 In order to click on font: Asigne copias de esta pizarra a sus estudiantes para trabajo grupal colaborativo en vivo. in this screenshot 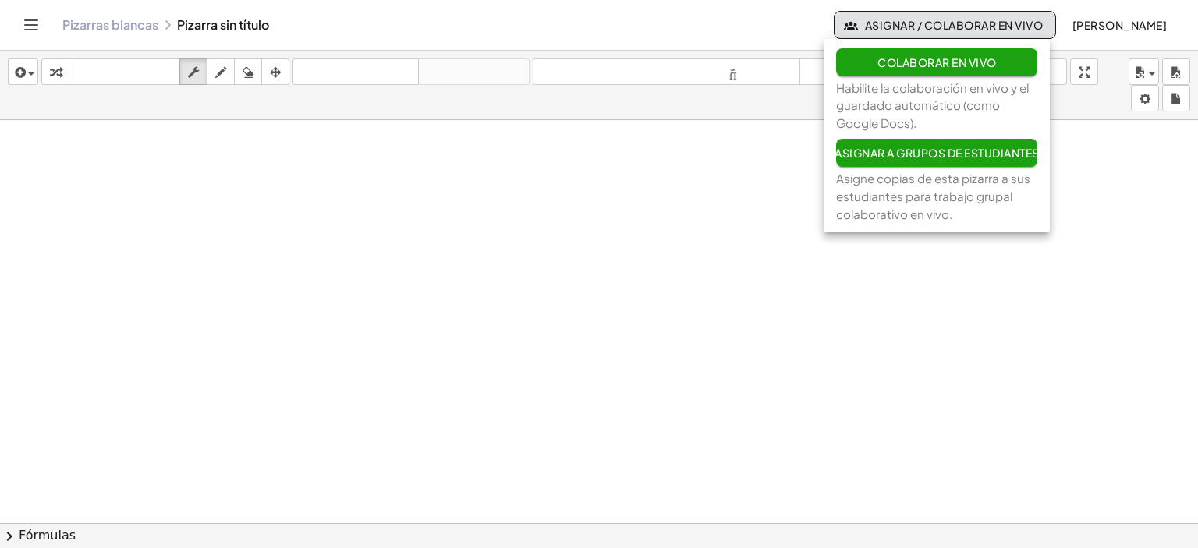, I will do `click(933, 196)`.